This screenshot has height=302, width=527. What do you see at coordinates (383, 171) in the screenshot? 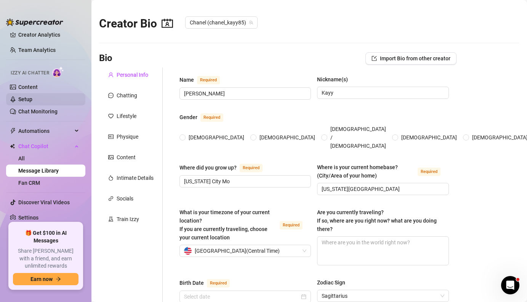
I see `label: Where is your current homebase? (City/Area of your home)` at bounding box center [383, 171].